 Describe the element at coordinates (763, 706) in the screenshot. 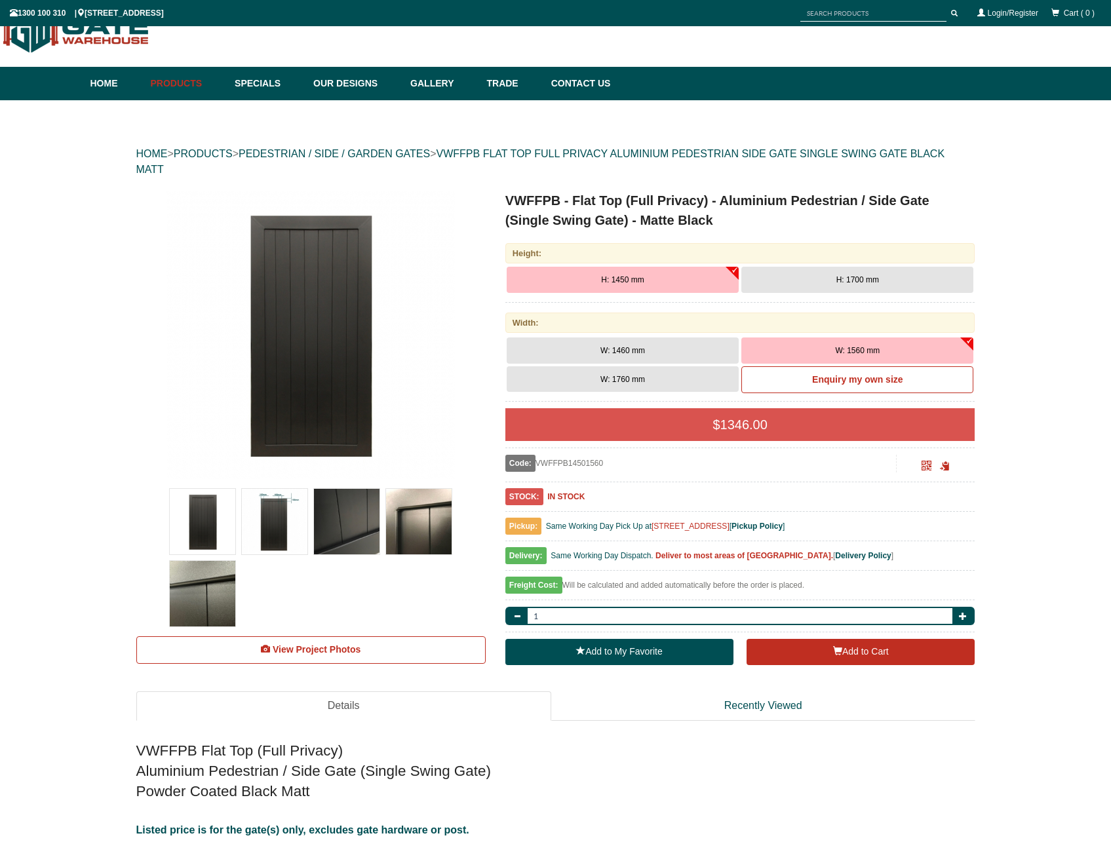

I see `a: Recently Viewed` at that location.